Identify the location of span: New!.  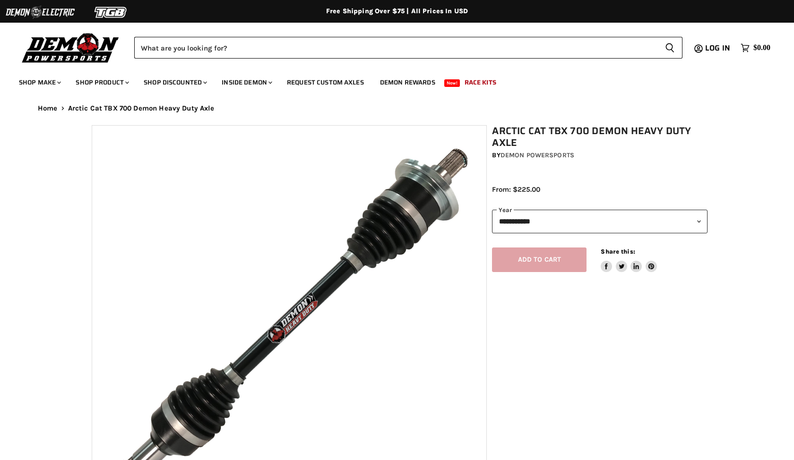
(452, 83).